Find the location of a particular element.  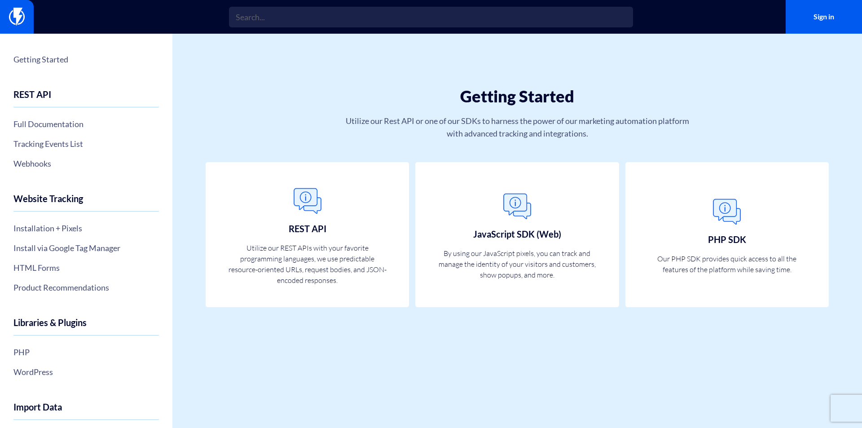

h3: REST API is located at coordinates (307, 228).